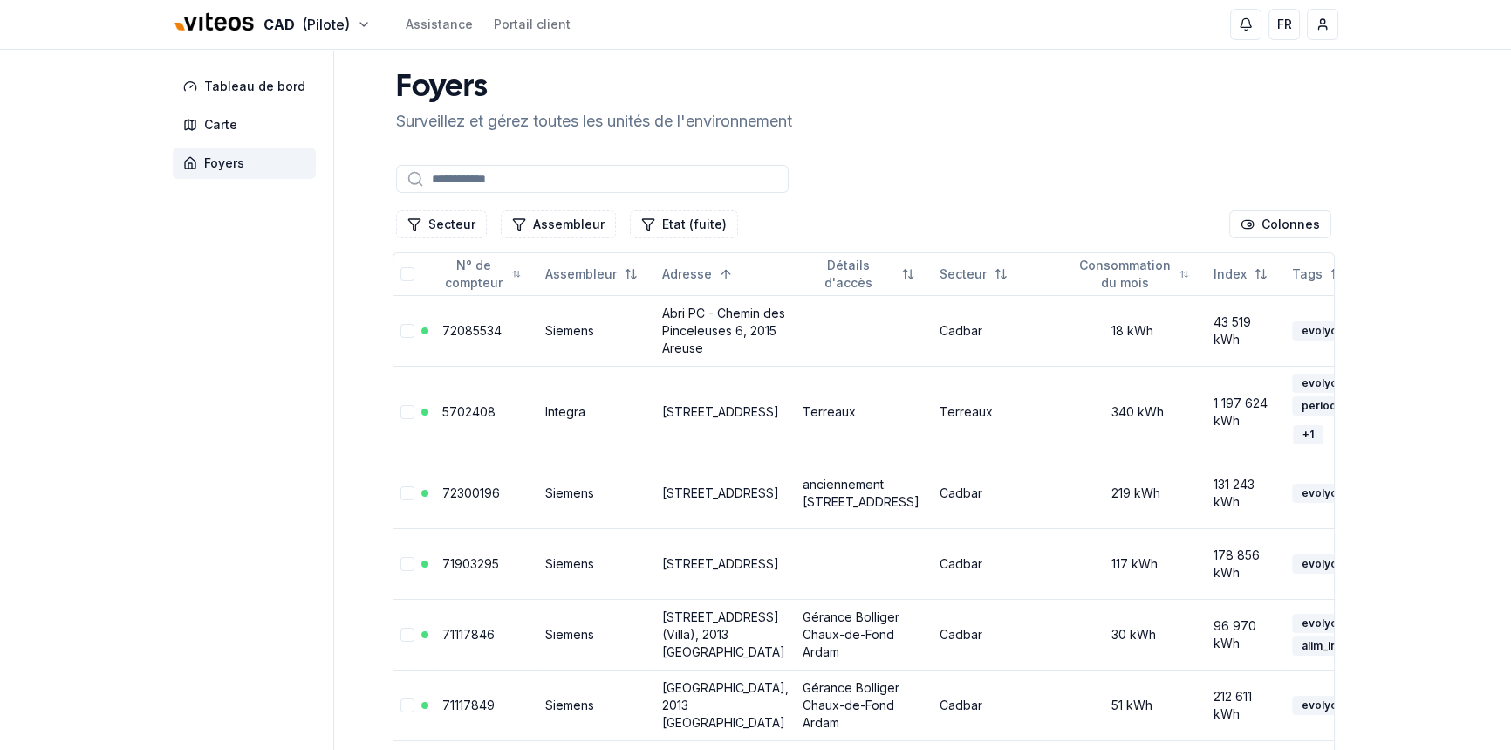 This screenshot has height=750, width=1511. Describe the element at coordinates (1307, 274) in the screenshot. I see `span: Tags` at that location.